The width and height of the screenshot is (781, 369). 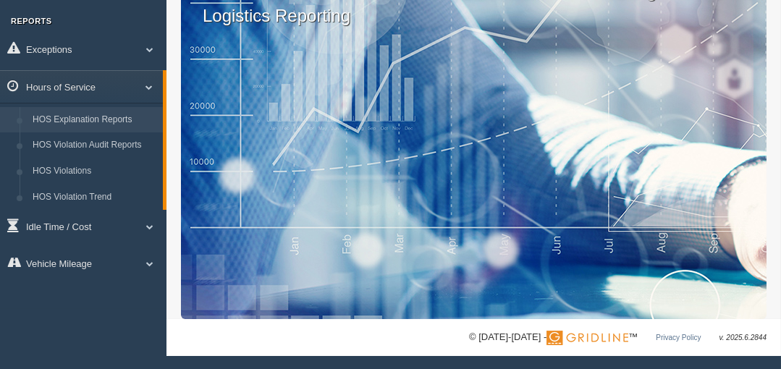 What do you see at coordinates (94, 172) in the screenshot?
I see `a: HOS Violations` at bounding box center [94, 172].